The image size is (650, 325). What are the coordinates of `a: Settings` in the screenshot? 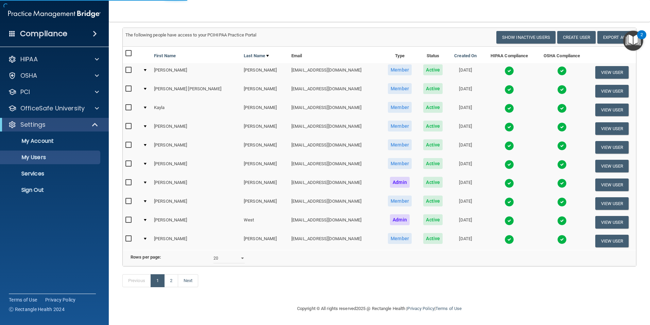 It's located at (53, 125).